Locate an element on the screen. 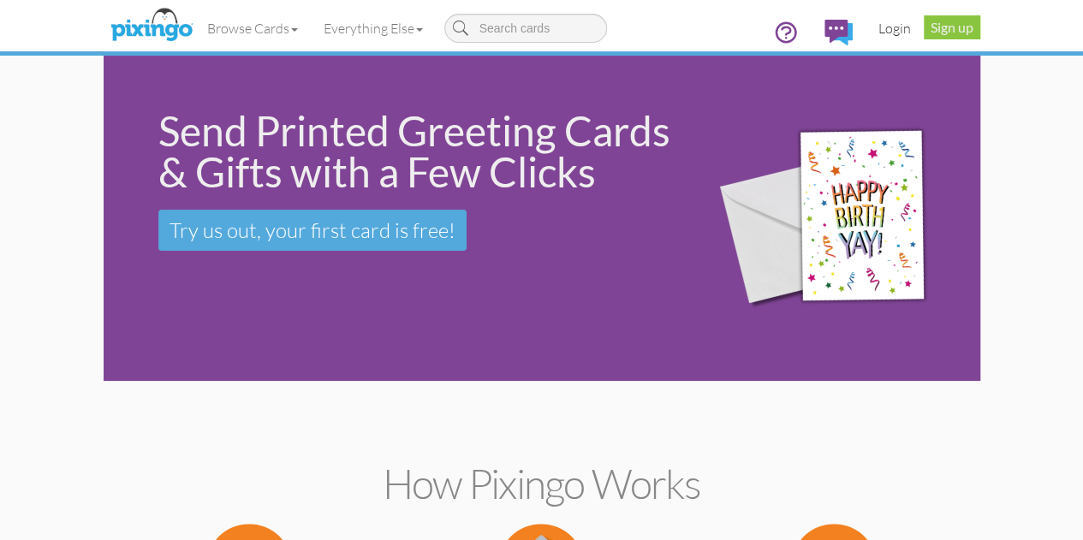  img: 942c5090-71ba-4bfc-9a92-ca782dcda692.png is located at coordinates (836, 218).